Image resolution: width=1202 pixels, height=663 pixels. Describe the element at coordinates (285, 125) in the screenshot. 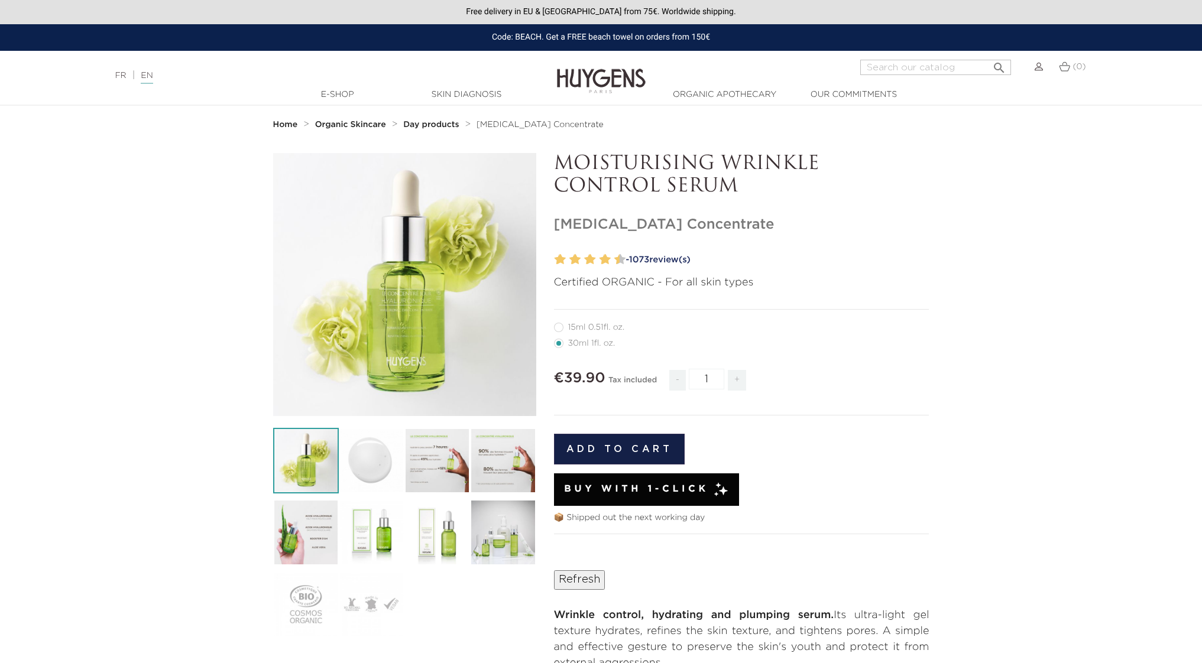

I see `strong: Home` at that location.